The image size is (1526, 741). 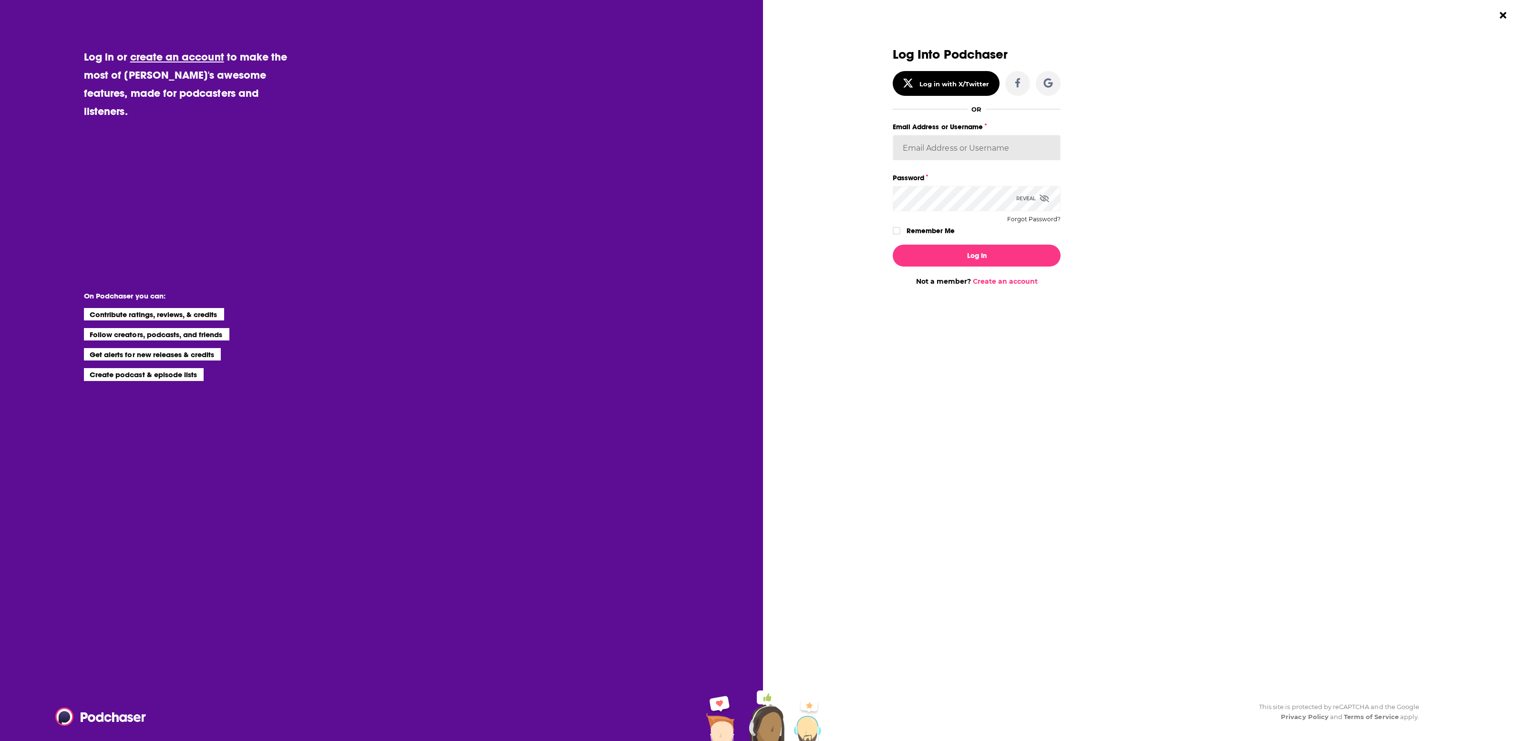 What do you see at coordinates (97, 717) in the screenshot?
I see `a: Podchaser - Follow, Share and Rate Podcasts` at bounding box center [97, 717].